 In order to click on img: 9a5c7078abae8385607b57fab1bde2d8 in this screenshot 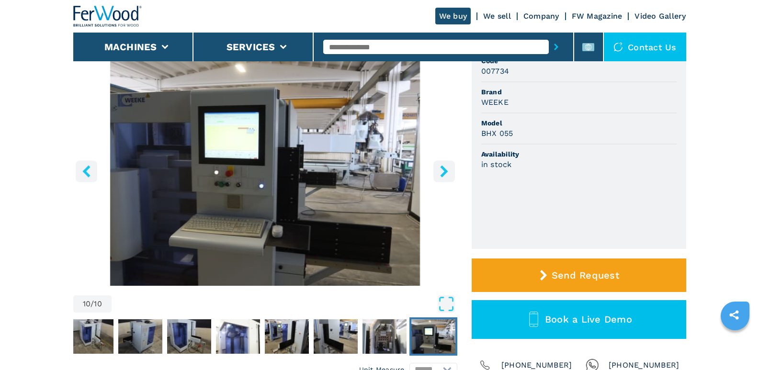, I will do `click(287, 337)`.